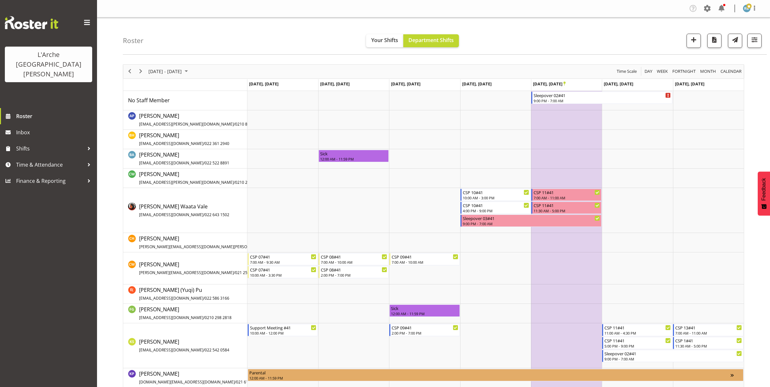  Describe the element at coordinates (185, 313) in the screenshot. I see `td: Faustina Gaensicke resource` at that location.